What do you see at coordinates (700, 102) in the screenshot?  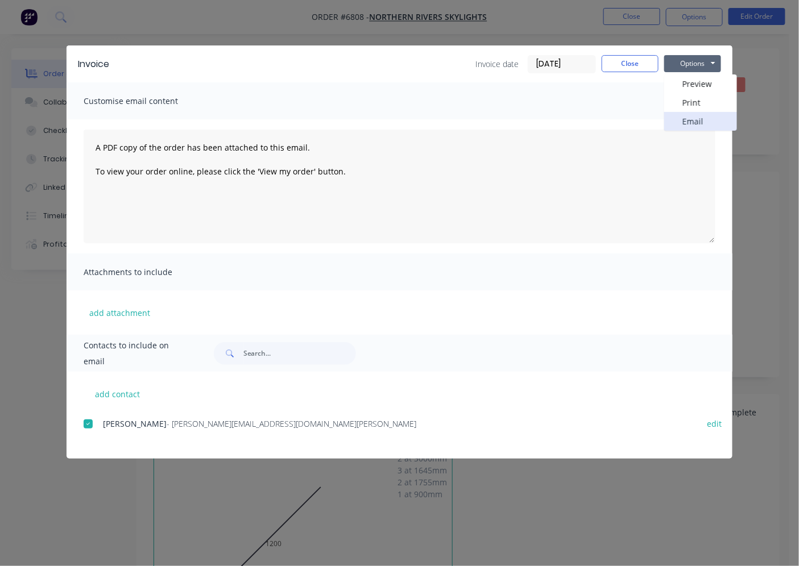 I see `button: Print` at bounding box center [700, 102].